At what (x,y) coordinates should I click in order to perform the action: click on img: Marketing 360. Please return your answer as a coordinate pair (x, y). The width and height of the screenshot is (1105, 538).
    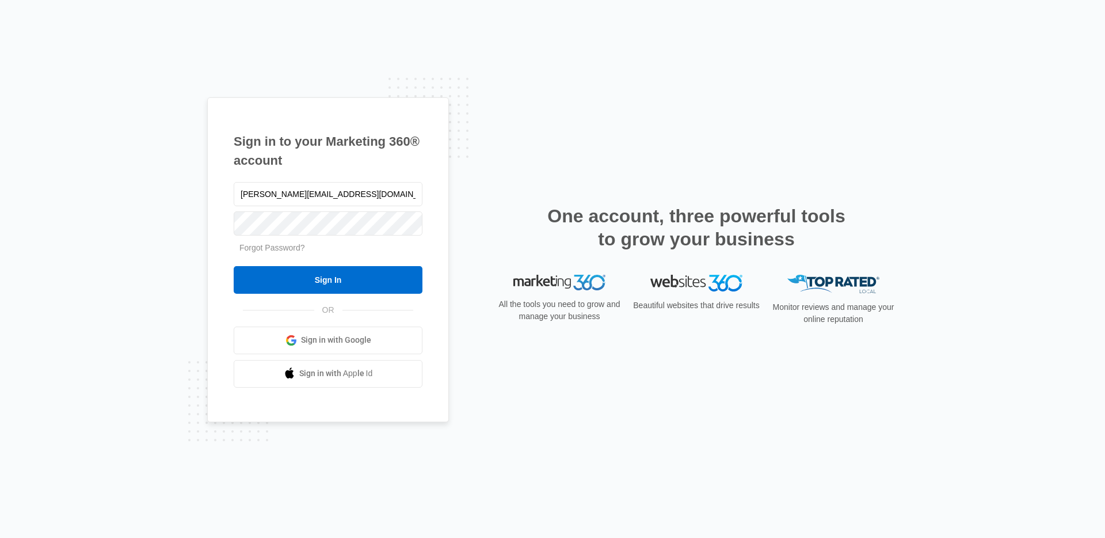
    Looking at the image, I should click on (560, 283).